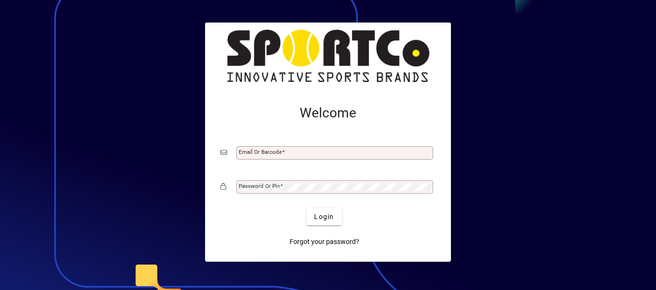 The image size is (656, 290). I want to click on mat-label: Email or Barcode, so click(260, 152).